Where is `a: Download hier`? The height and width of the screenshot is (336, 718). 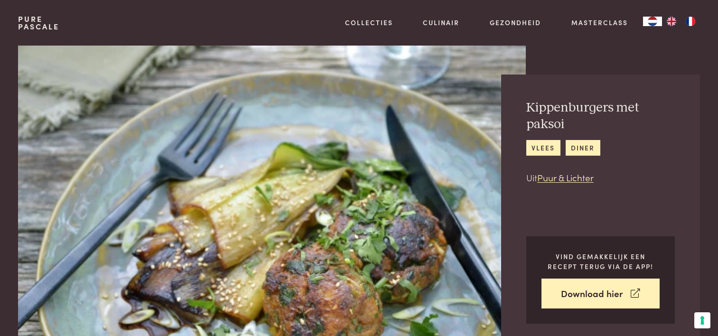
a: Download hier is located at coordinates (600, 293).